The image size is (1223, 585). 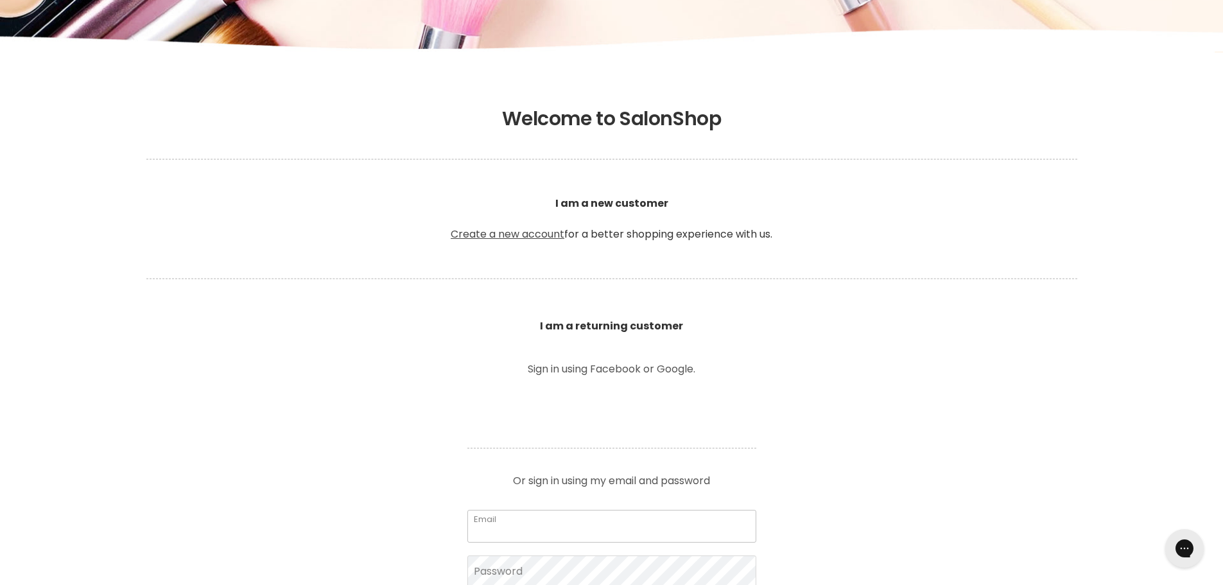 What do you see at coordinates (612, 476) in the screenshot?
I see `p: Or sign in using my email and password` at bounding box center [612, 476].